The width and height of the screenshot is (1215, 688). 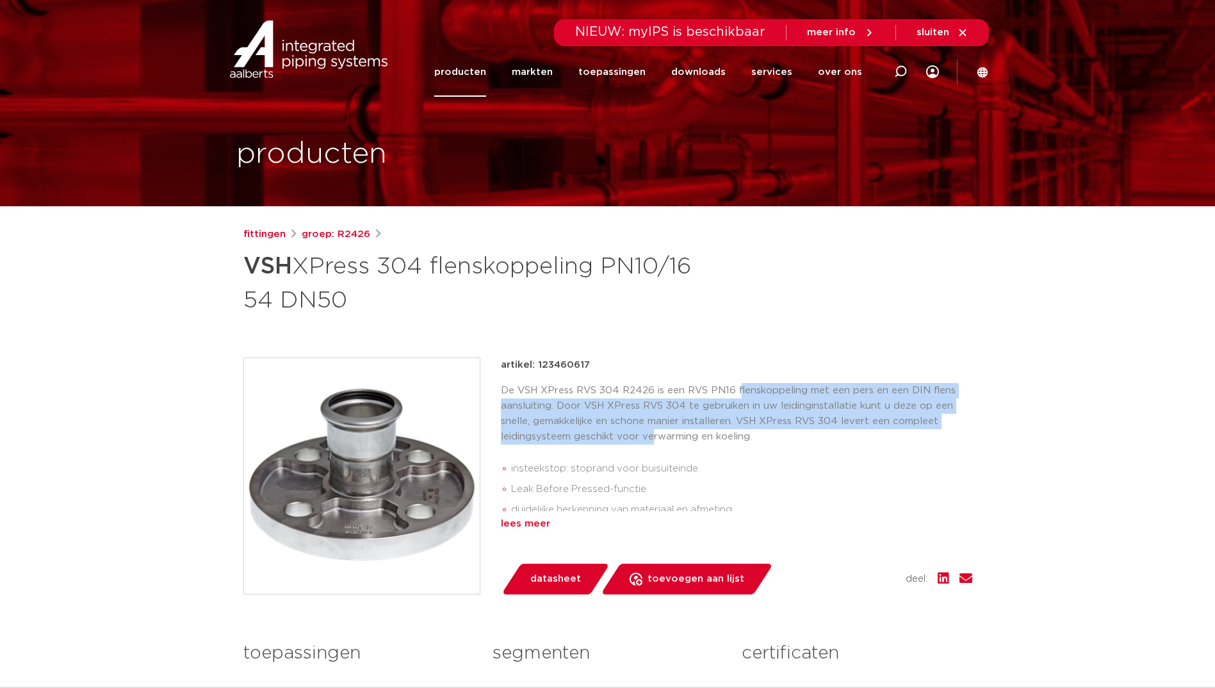 I want to click on h1: XPress 304 flenskoppeling PN10/16 54 DN50, so click(x=484, y=282).